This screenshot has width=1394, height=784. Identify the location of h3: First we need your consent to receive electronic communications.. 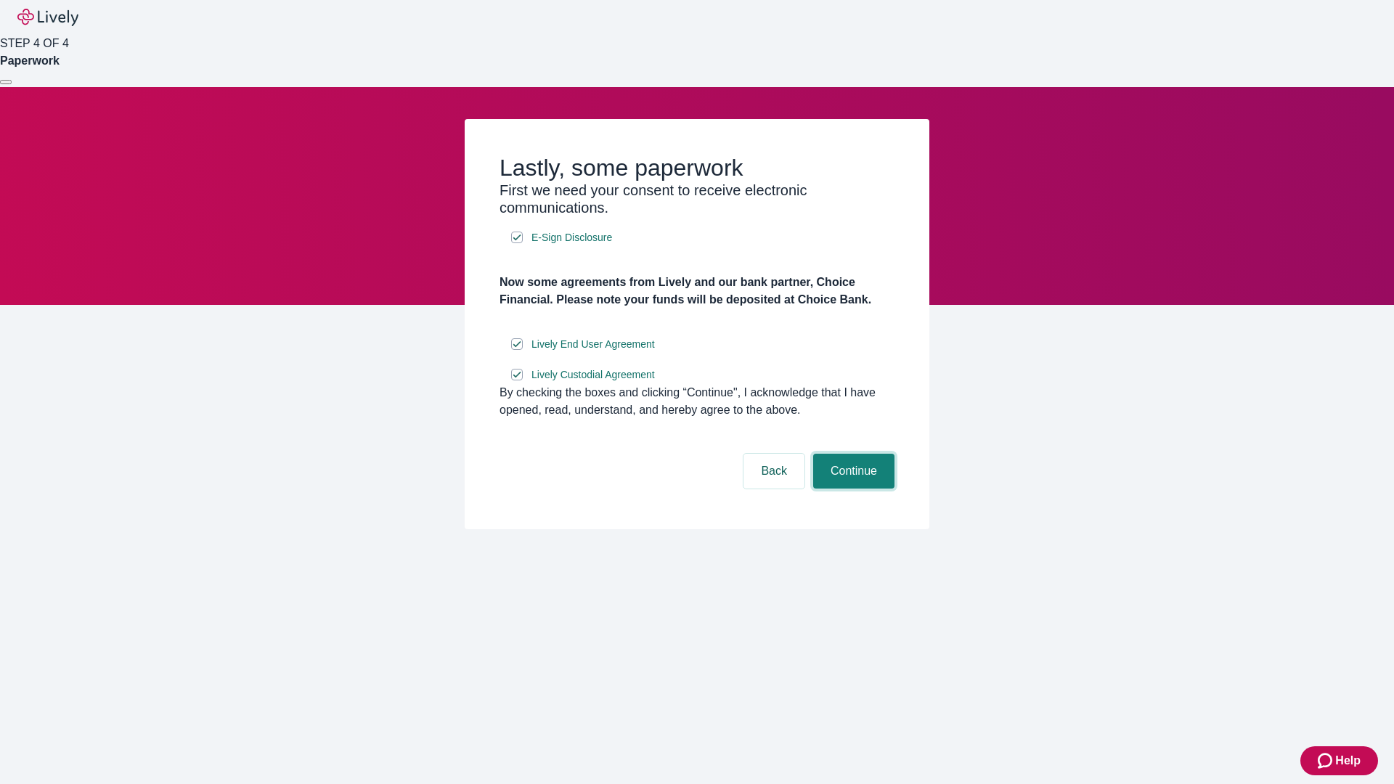
(697, 199).